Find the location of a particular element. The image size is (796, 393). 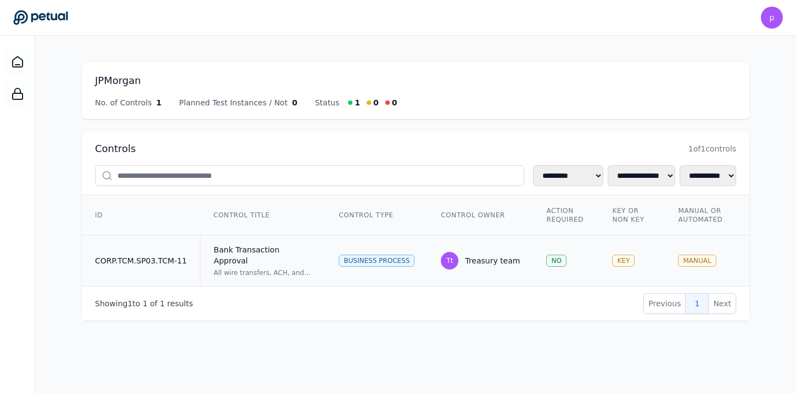

a: Go to Dashboard is located at coordinates (41, 18).